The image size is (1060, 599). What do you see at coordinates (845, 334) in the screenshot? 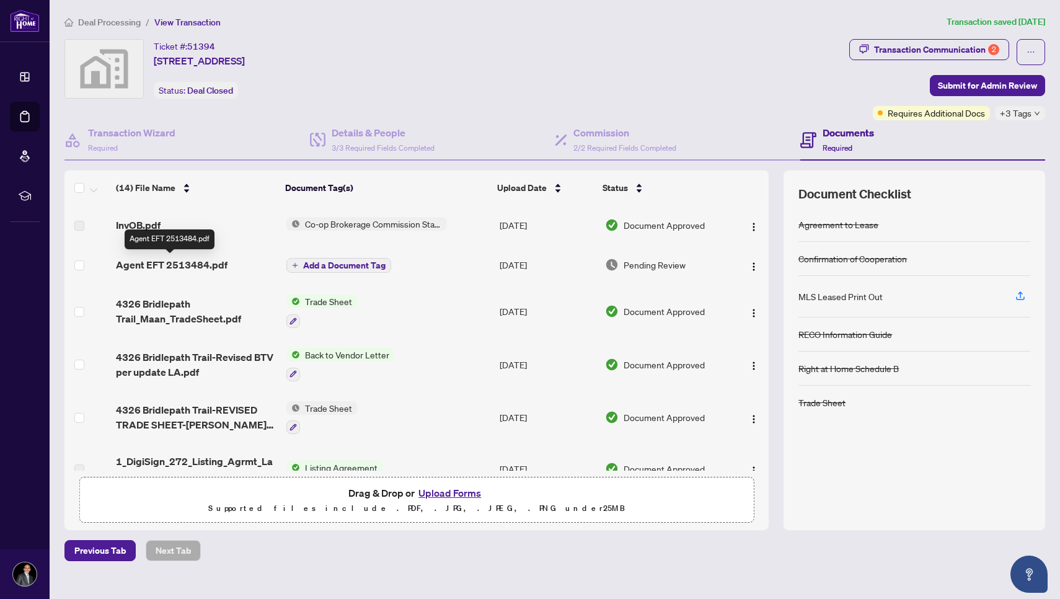
I see `div: RECO Information Guide` at bounding box center [845, 334].